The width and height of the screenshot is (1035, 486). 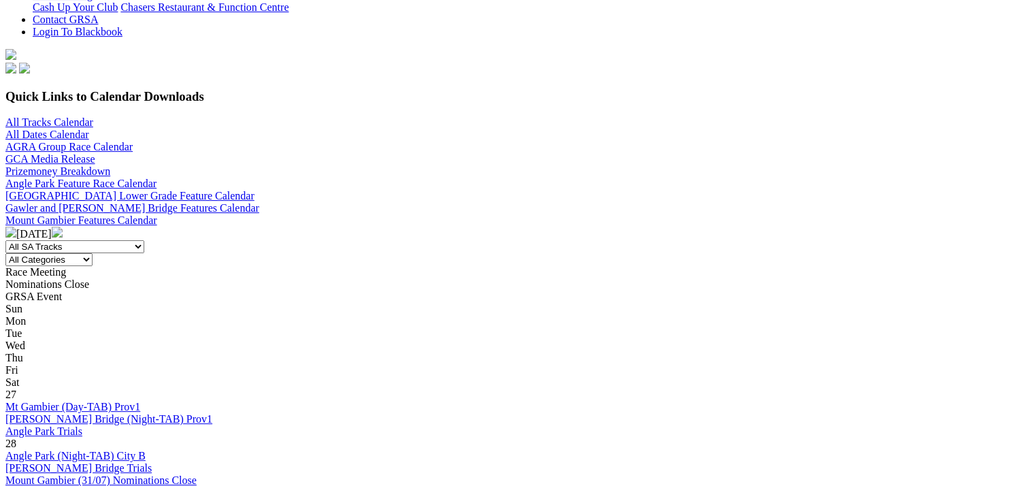 What do you see at coordinates (517, 370) in the screenshot?
I see `div: Fri` at bounding box center [517, 370].